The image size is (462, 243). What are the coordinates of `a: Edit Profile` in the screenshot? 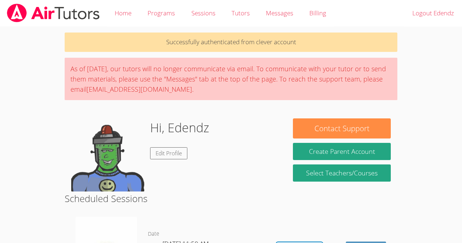 It's located at (169, 153).